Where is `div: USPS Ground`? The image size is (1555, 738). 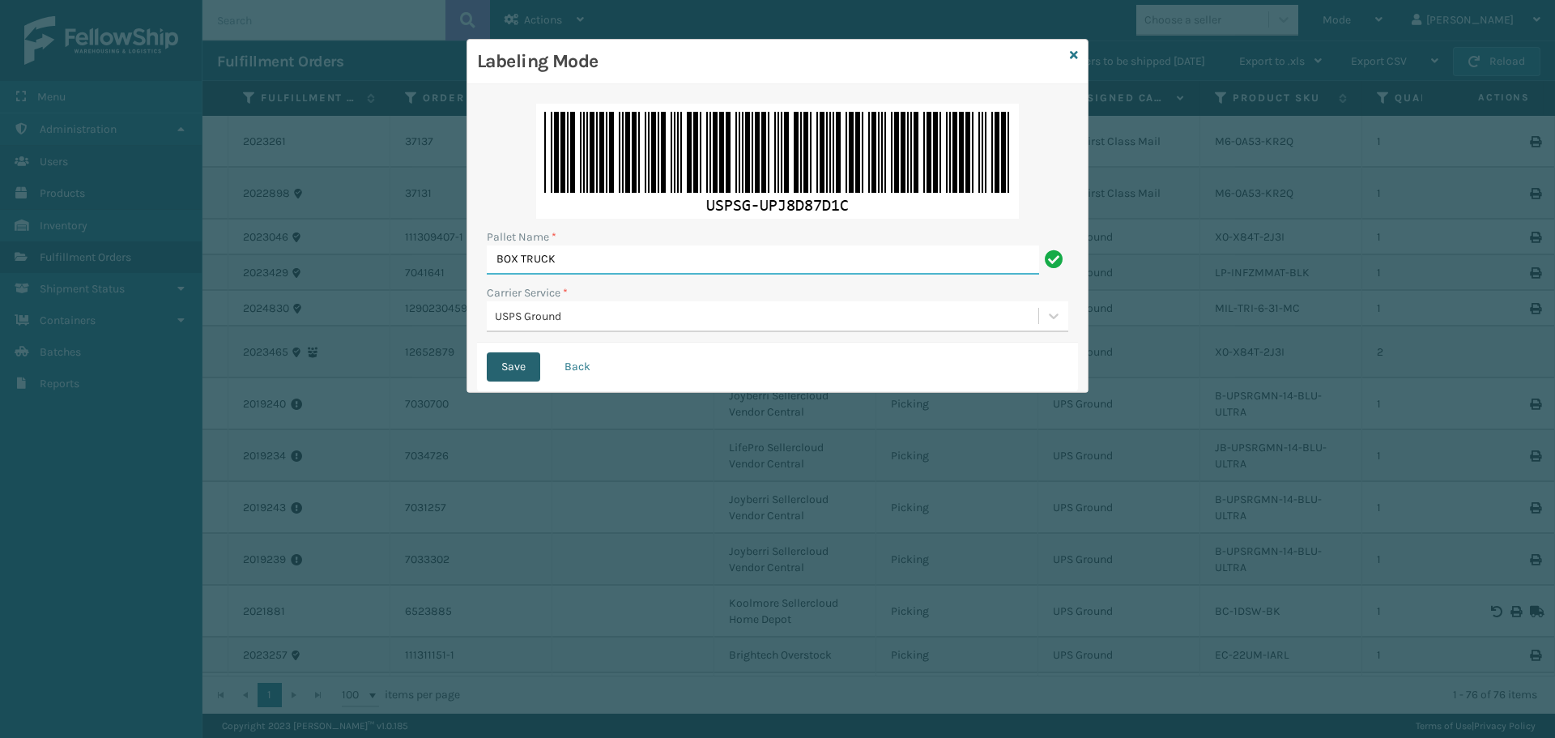 div: USPS Ground is located at coordinates (767, 316).